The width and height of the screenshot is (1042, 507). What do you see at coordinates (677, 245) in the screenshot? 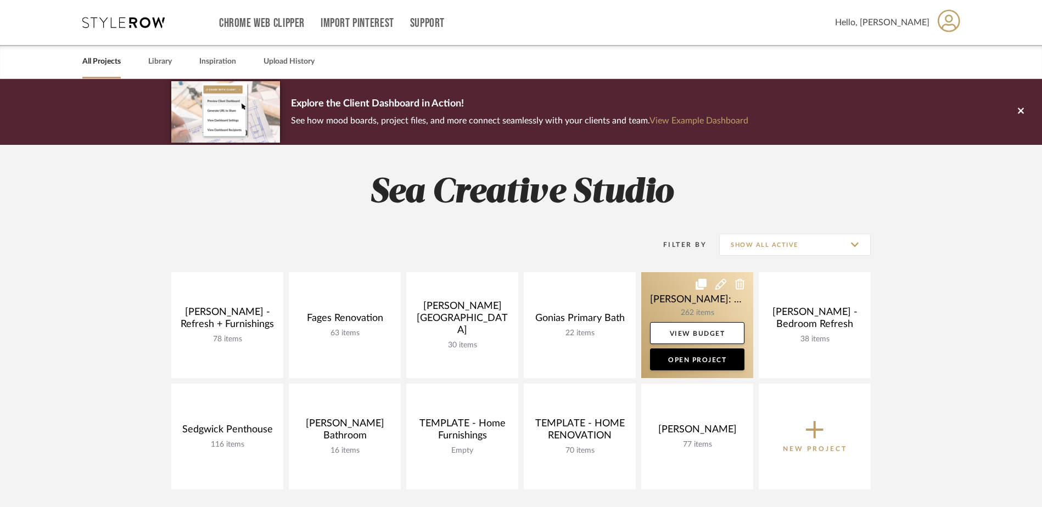
I see `div: Filter By` at bounding box center [677, 245].